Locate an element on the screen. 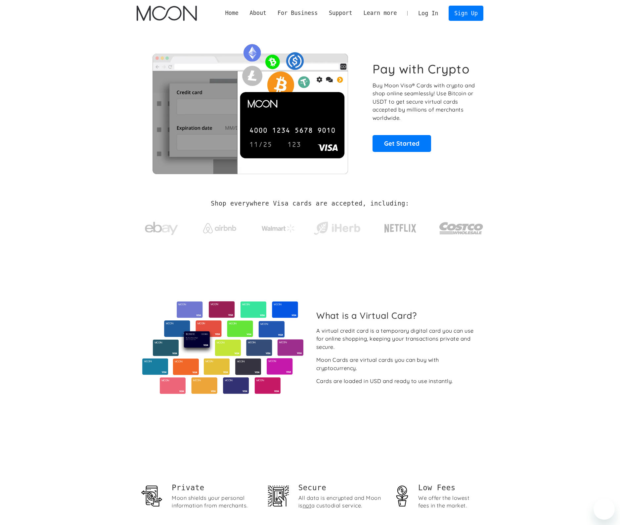 This screenshot has width=620, height=525. a: Airbnb is located at coordinates (220, 226).